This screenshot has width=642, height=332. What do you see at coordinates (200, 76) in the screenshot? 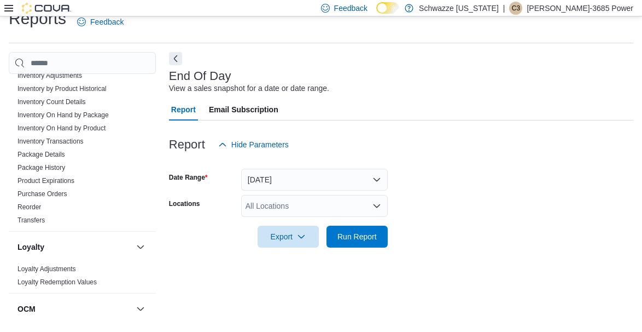
I see `h3: End Of Day` at bounding box center [200, 76].